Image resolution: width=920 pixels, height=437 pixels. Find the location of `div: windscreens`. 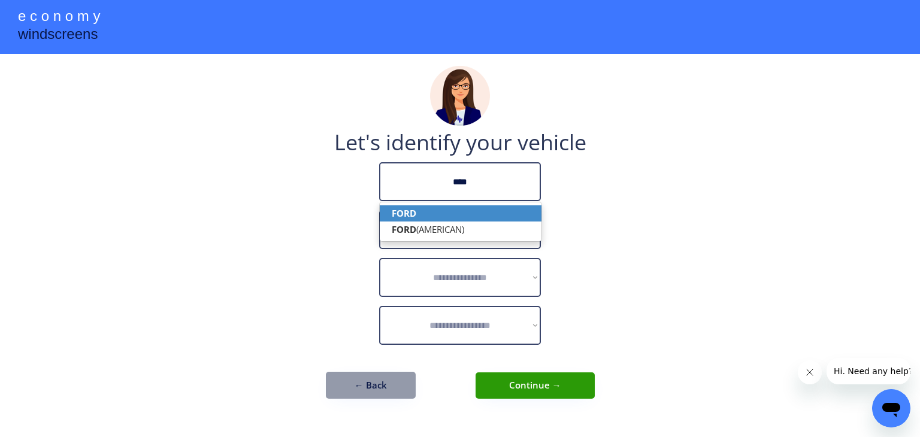

div: windscreens is located at coordinates (57, 35).